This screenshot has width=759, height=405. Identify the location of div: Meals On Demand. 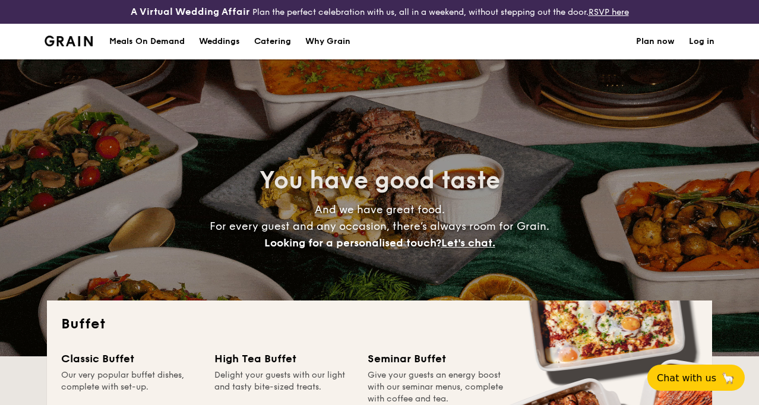
(147, 42).